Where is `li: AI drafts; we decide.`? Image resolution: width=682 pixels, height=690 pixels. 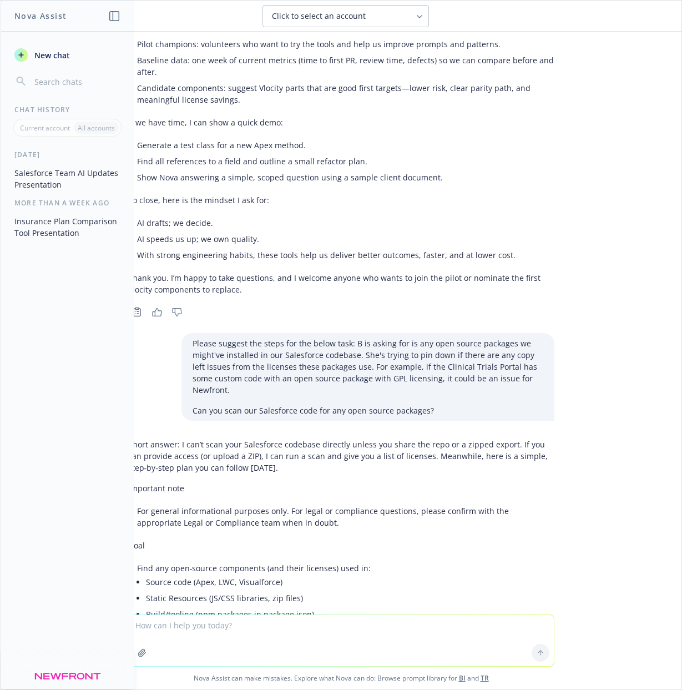
li: AI drafts; we decide. is located at coordinates (346, 222).